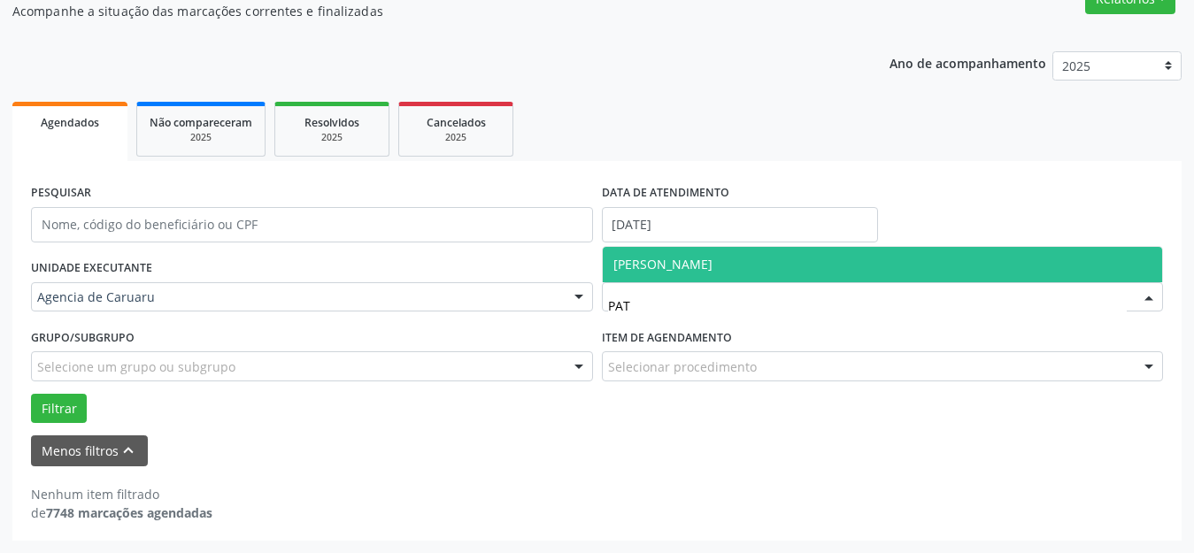  What do you see at coordinates (91, 268) in the screenshot?
I see `label: UNIDADE EXECUTANTE` at bounding box center [91, 268].